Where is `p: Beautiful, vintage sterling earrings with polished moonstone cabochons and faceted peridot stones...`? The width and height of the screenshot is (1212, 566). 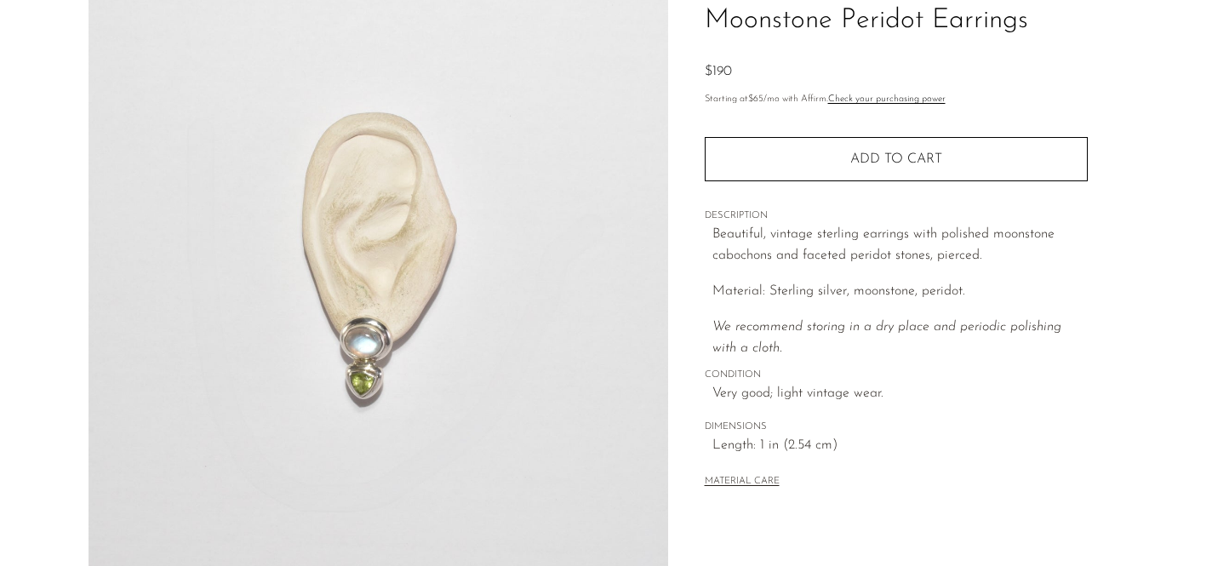
p: Beautiful, vintage sterling earrings with polished moonstone cabochons and faceted peridot stones... is located at coordinates (899, 245).